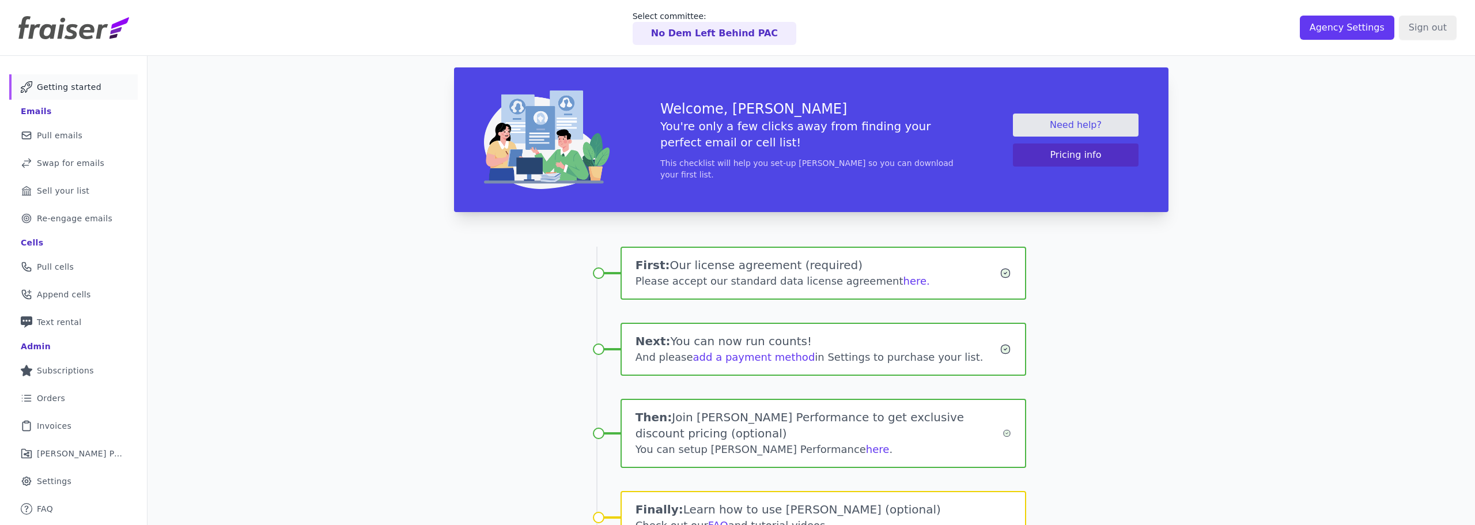  I want to click on span: Orders, so click(51, 398).